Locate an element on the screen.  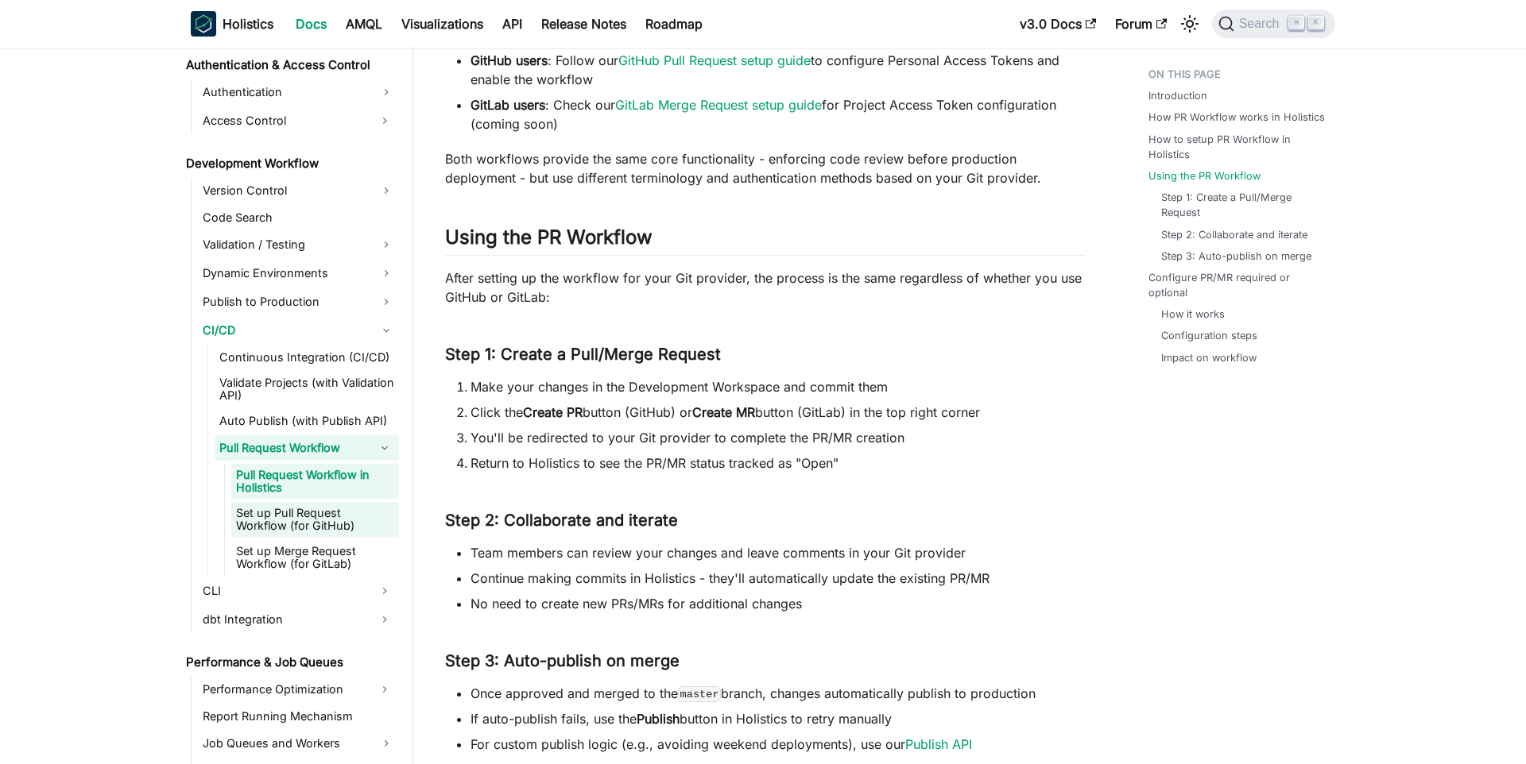
p: After setting up the workflow for your Git provider, the process is the same regardless of whethe... is located at coordinates (764, 288).